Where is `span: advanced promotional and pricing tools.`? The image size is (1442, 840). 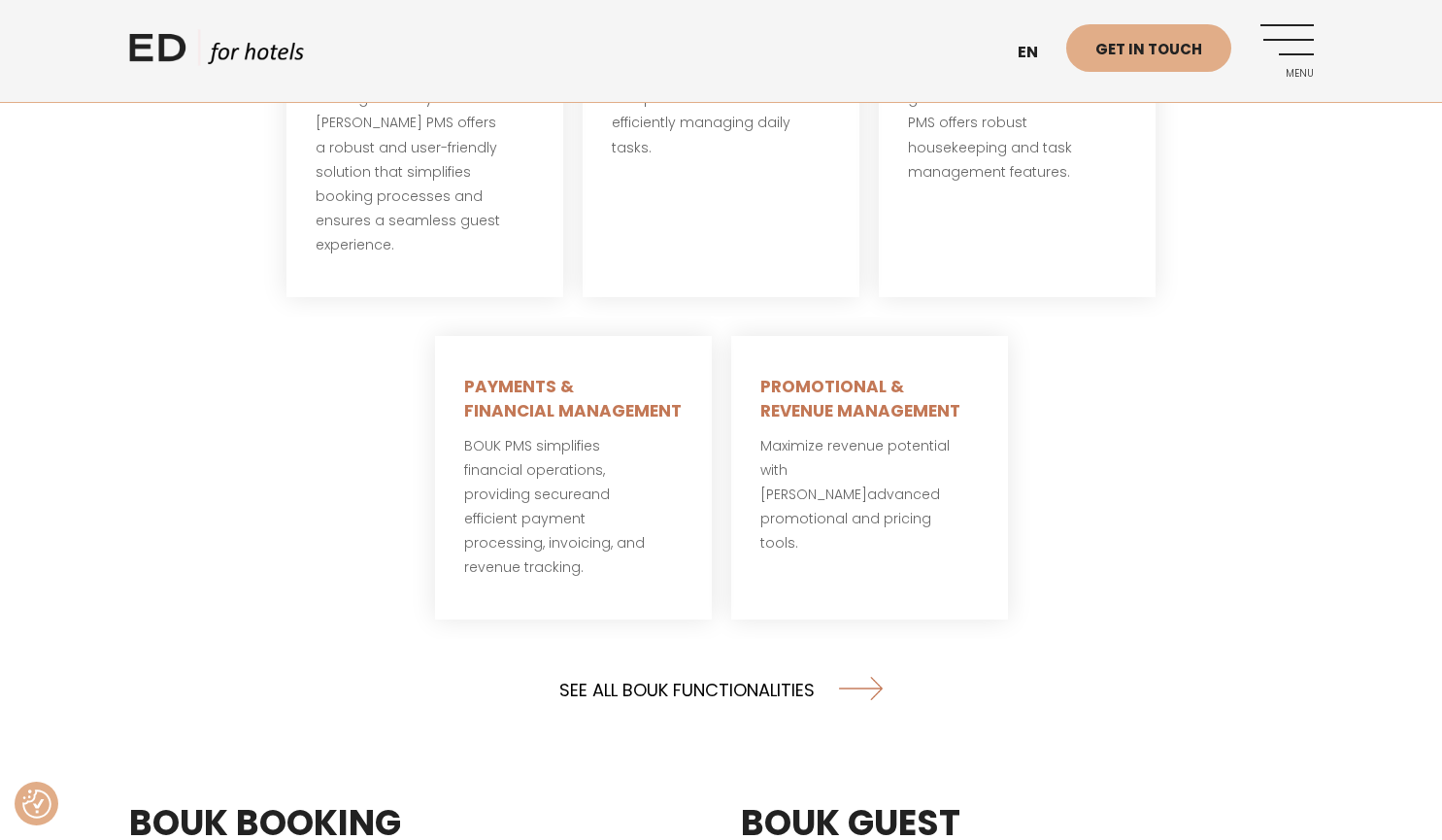
span: advanced promotional and pricing tools. is located at coordinates (850, 519).